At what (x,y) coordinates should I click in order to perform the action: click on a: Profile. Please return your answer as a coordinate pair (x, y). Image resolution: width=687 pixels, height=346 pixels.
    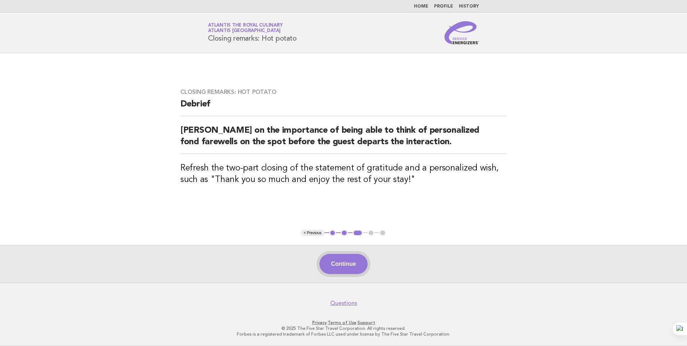
    Looking at the image, I should click on (443, 6).